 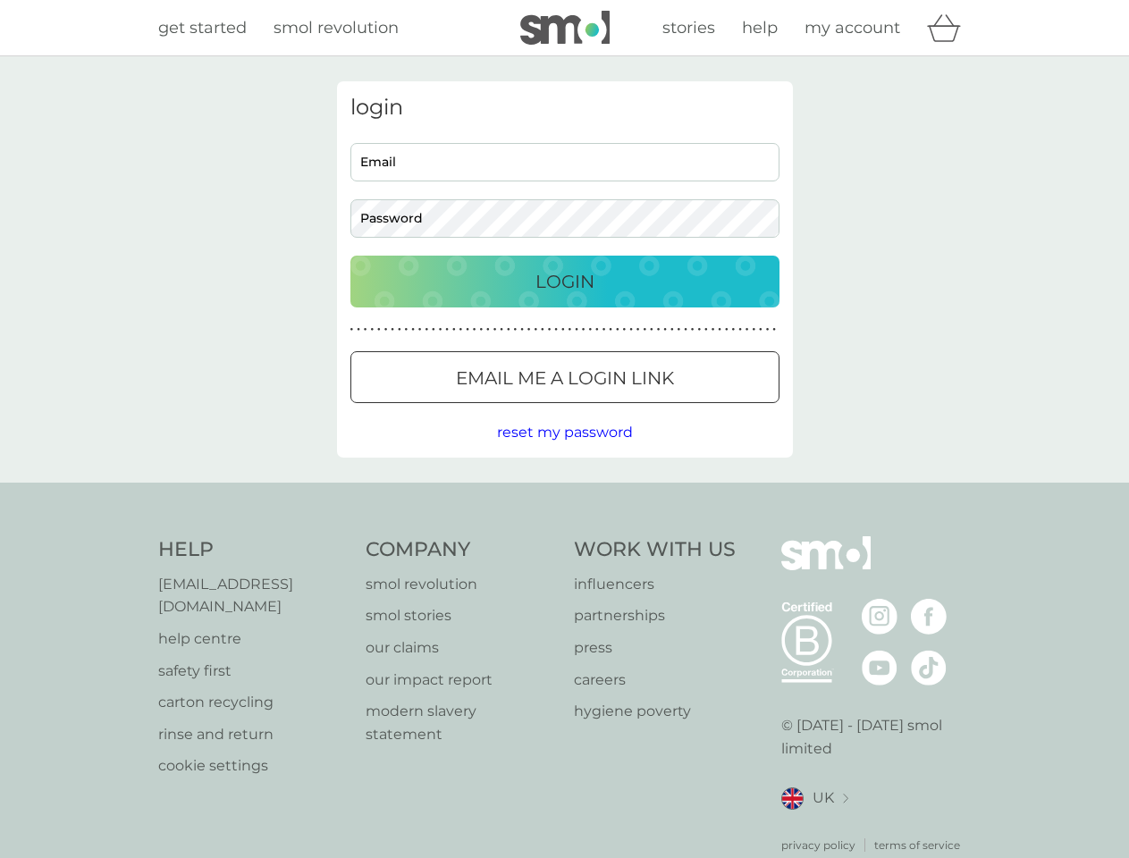 I want to click on p: our claims, so click(x=460, y=648).